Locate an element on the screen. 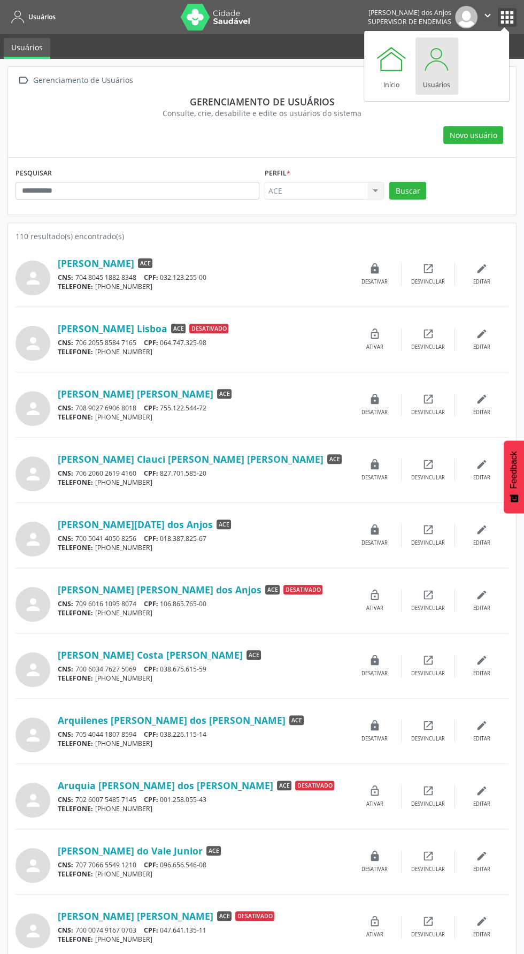  label: PESQUISAR is located at coordinates (34, 173).